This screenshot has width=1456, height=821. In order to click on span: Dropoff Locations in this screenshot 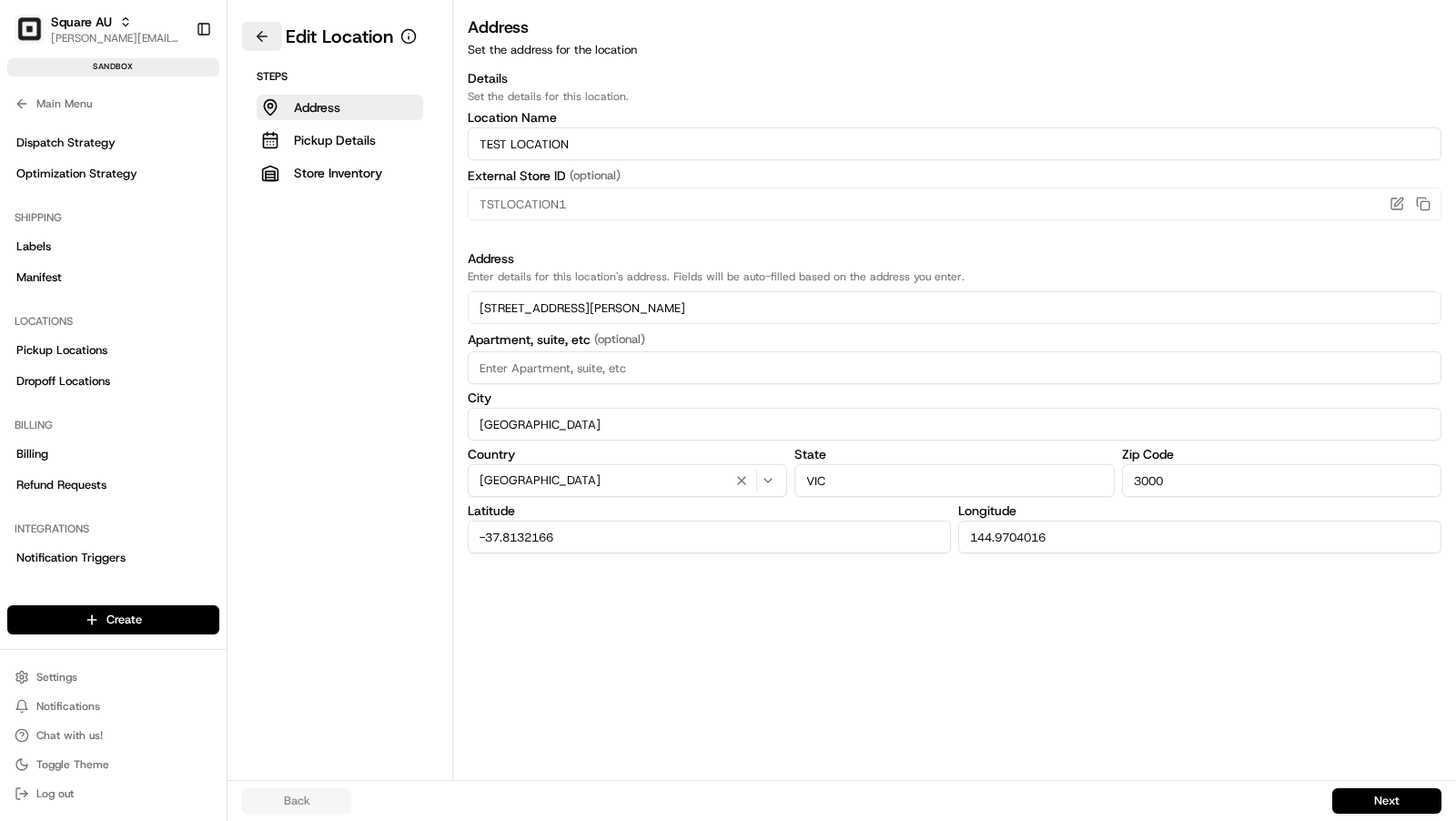, I will do `click(63, 381)`.